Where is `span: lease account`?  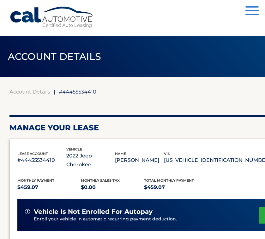 span: lease account is located at coordinates (32, 154).